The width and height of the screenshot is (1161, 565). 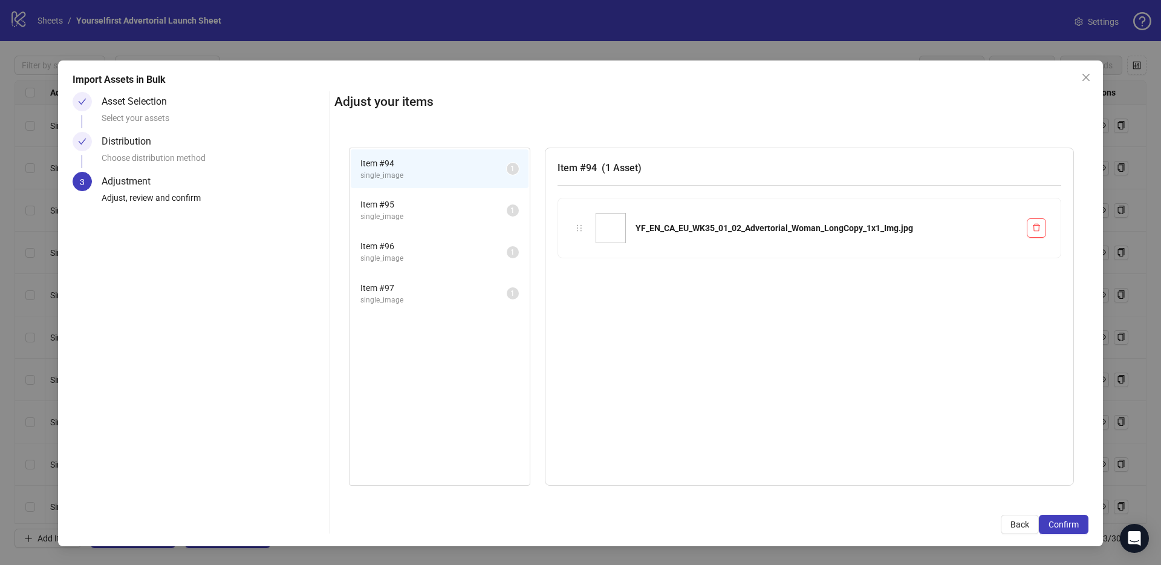 I want to click on button: Close, so click(x=1086, y=77).